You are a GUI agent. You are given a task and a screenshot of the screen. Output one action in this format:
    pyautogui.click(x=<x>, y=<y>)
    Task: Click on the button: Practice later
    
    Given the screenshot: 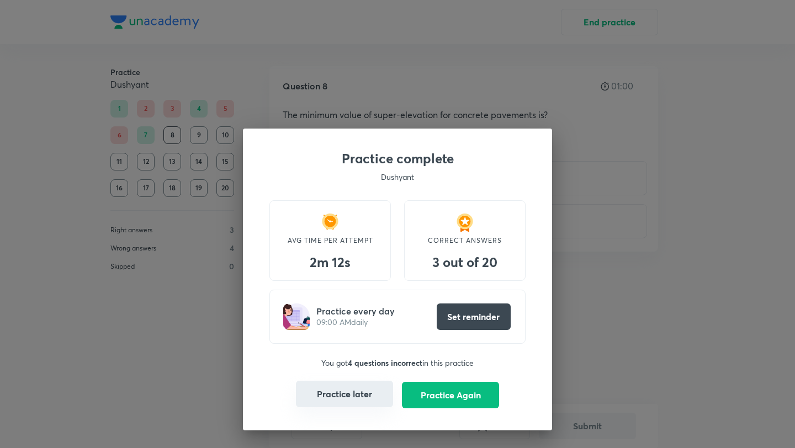 What is the action you would take?
    pyautogui.click(x=345, y=394)
    